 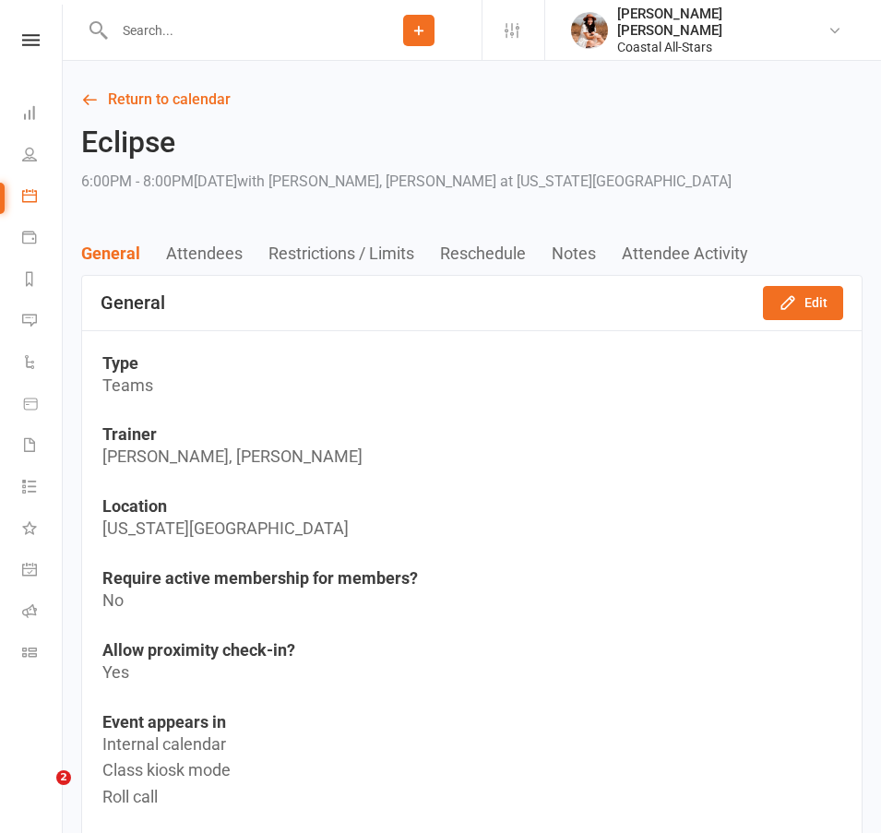 I want to click on a: Calendar, so click(x=42, y=197).